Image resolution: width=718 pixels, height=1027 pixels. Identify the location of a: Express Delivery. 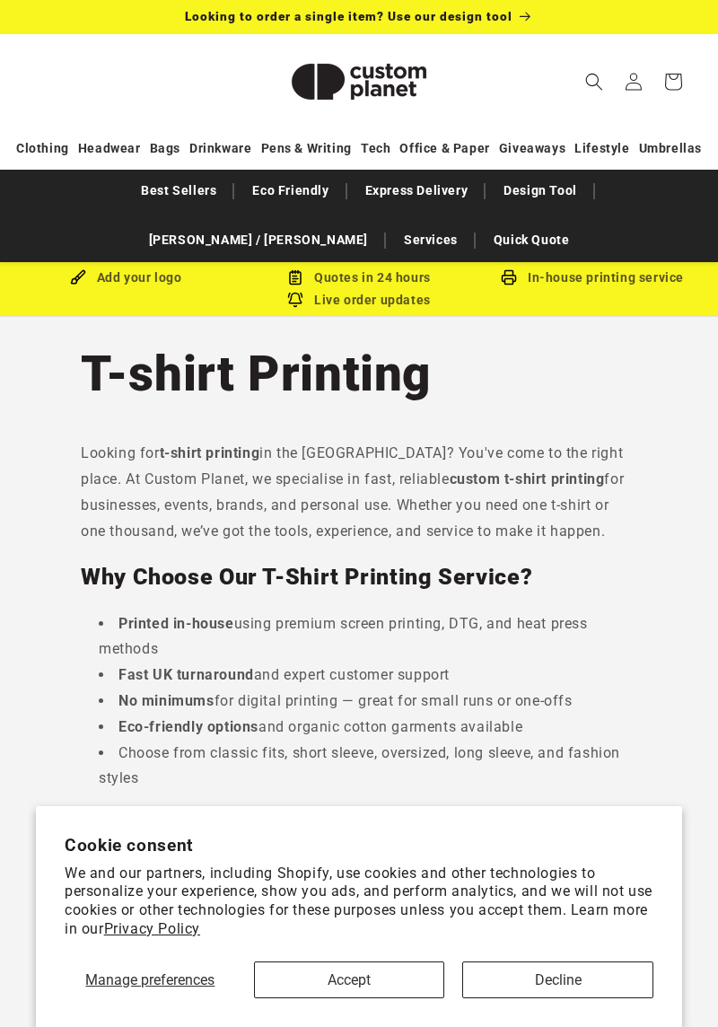
(417, 190).